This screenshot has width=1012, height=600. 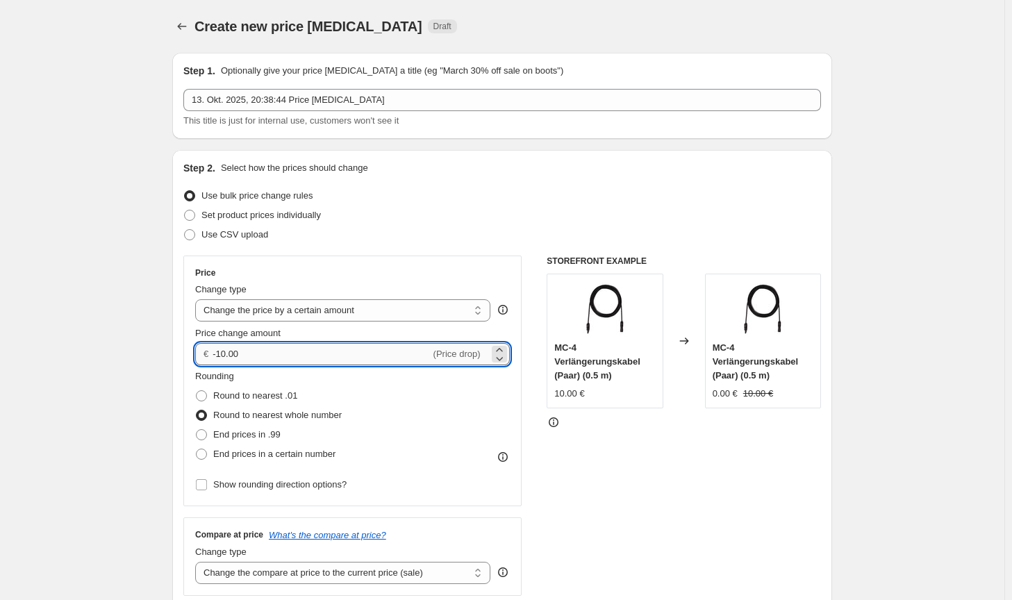 I want to click on span: Show rounding direction options?, so click(x=280, y=484).